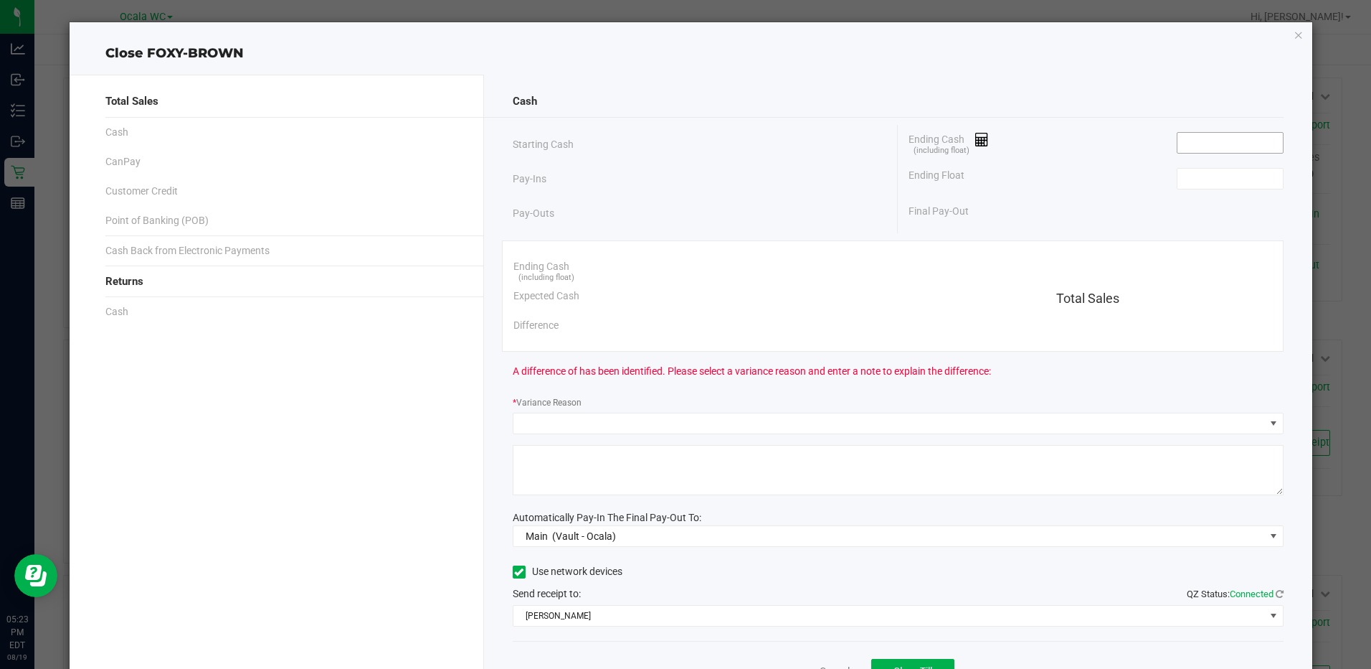  What do you see at coordinates (547, 402) in the screenshot?
I see `label: Variance Reason` at bounding box center [547, 402].